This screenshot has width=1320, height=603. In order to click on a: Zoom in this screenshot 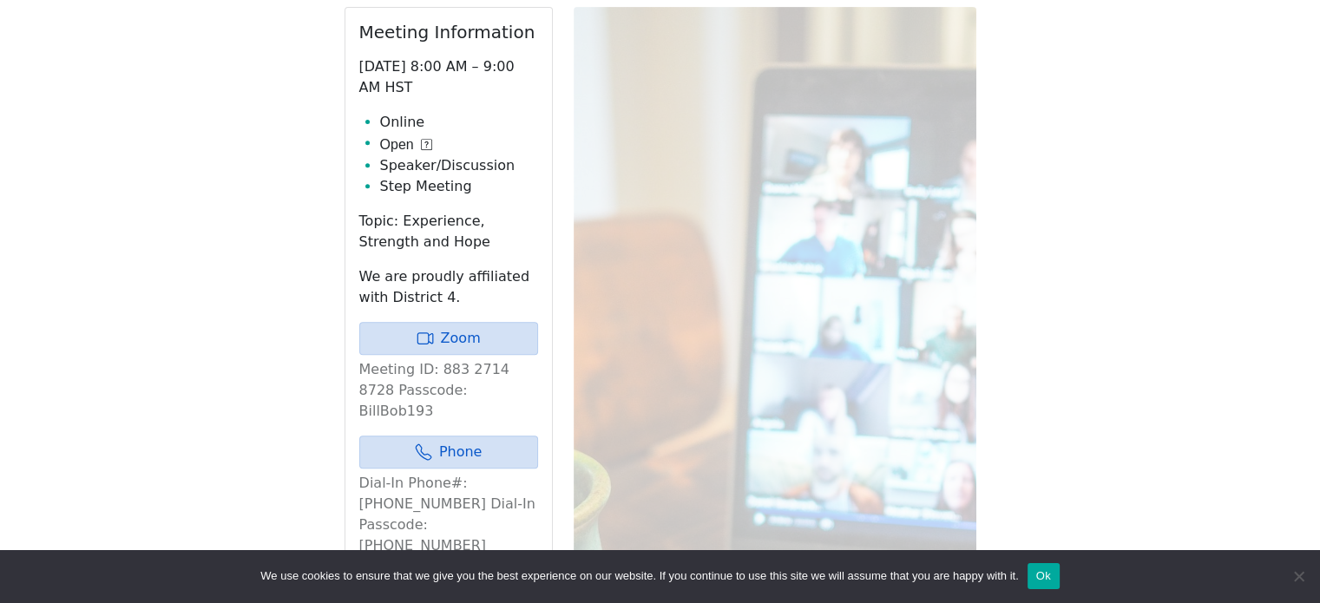, I will do `click(449, 338)`.